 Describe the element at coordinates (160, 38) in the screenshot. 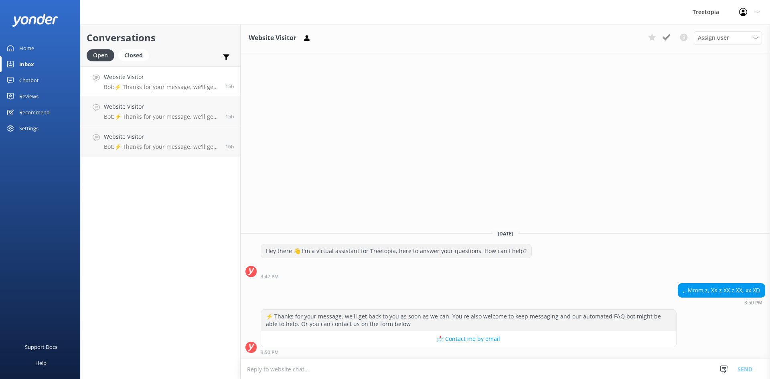

I see `h2: Conversations` at that location.